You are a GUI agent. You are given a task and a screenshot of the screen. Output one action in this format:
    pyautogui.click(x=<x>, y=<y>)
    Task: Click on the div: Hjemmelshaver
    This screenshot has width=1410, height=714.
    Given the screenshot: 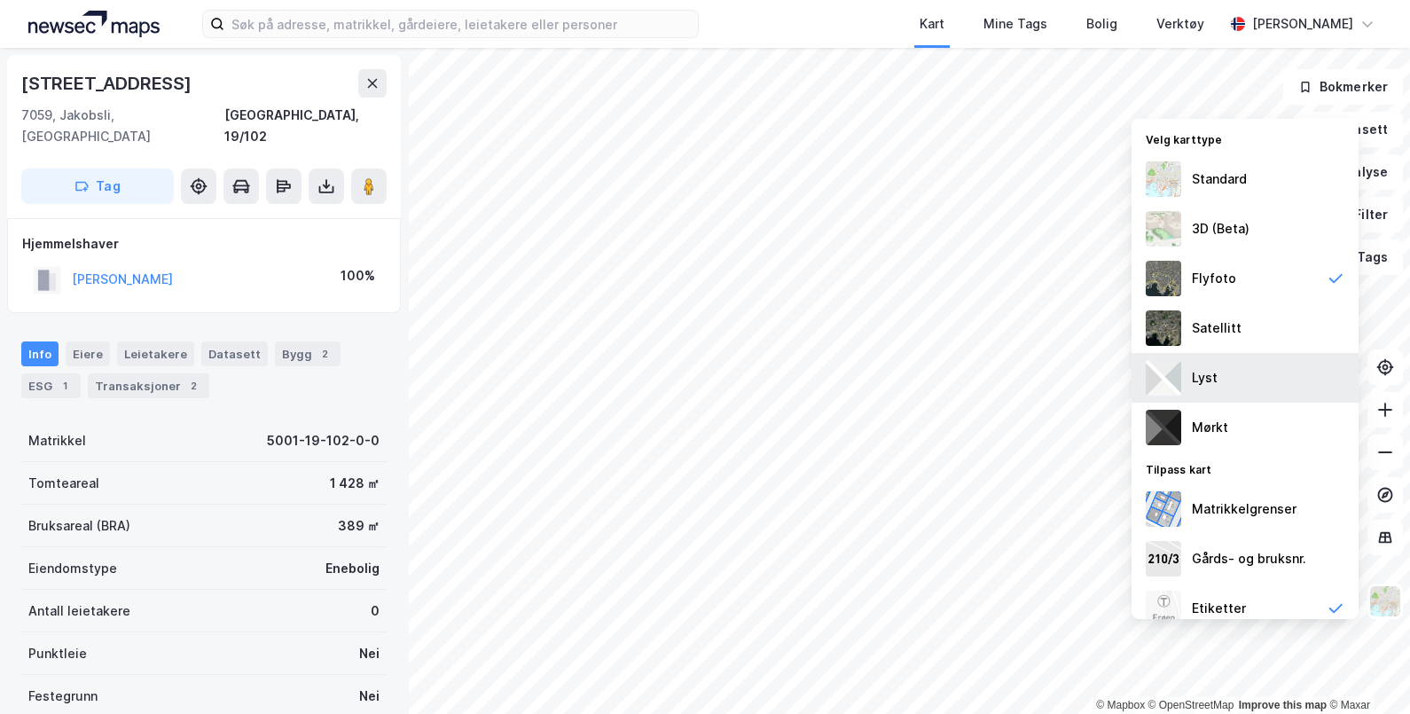 What is the action you would take?
    pyautogui.click(x=204, y=244)
    